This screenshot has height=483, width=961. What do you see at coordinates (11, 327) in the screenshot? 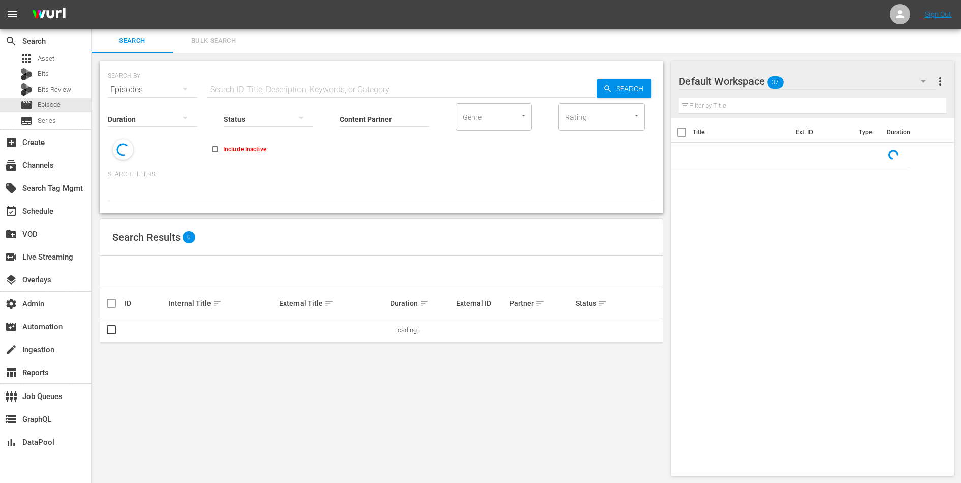
I see `span: Automation` at bounding box center [11, 327].